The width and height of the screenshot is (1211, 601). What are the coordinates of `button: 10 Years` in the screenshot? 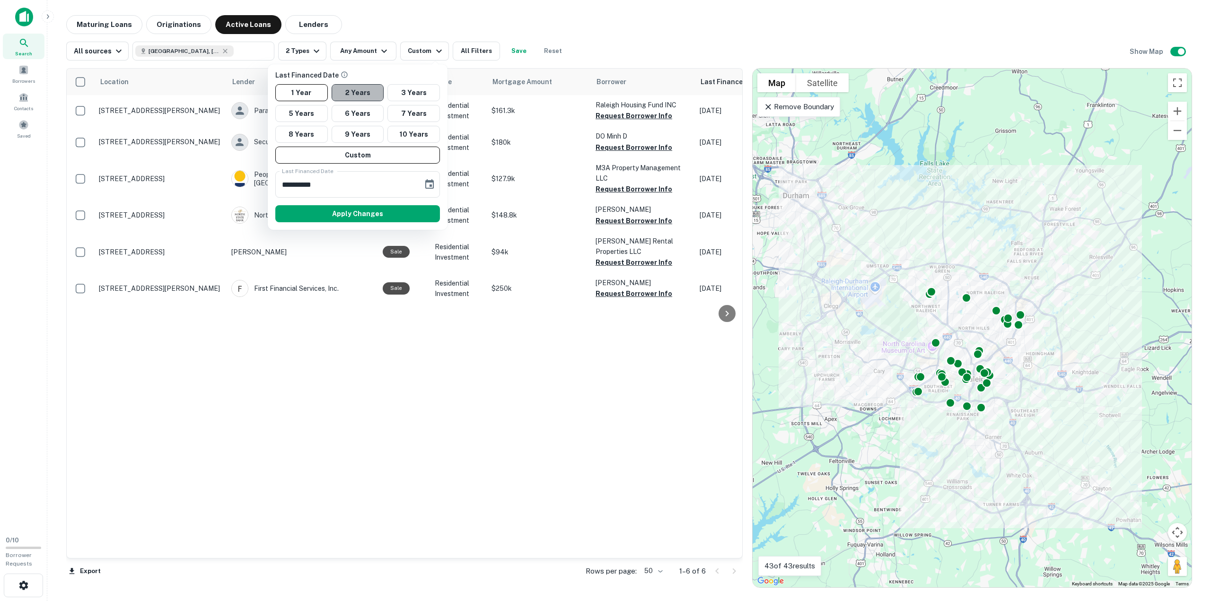 It's located at (414, 134).